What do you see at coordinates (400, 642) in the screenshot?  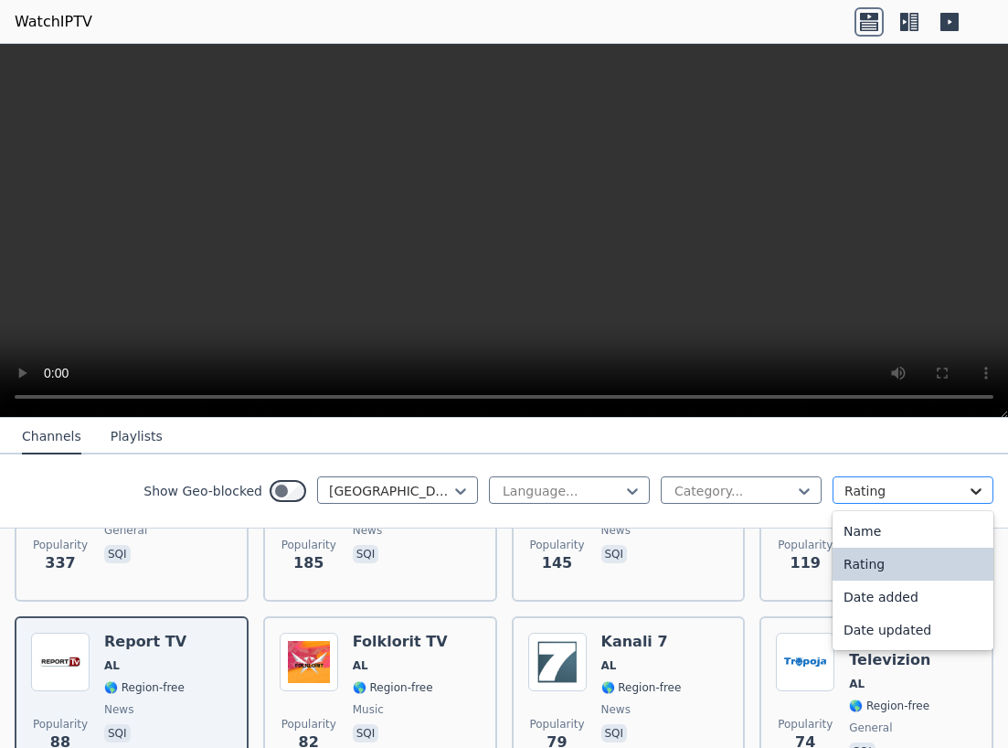 I see `h6: Folklorit TV` at bounding box center [400, 642].